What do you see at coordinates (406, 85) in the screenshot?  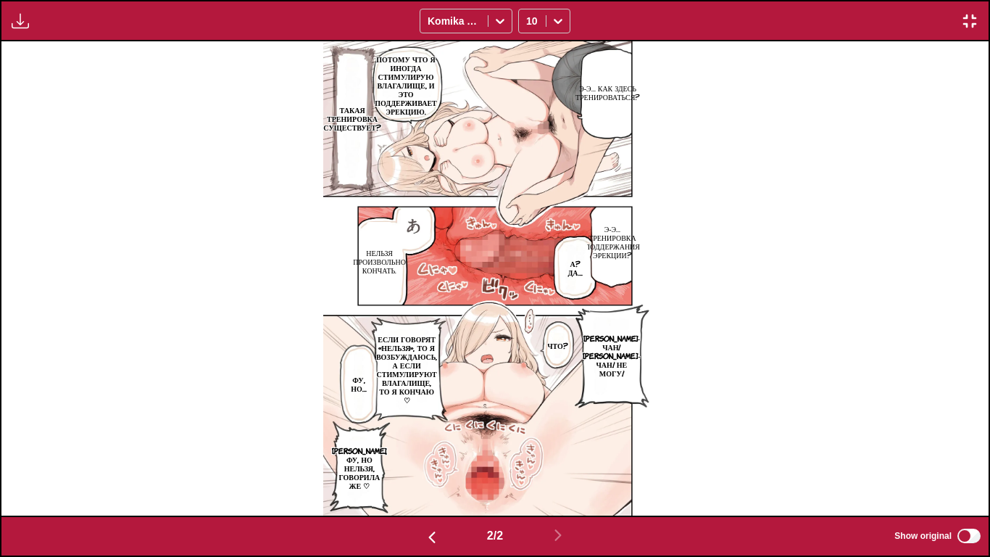 I see `p: Потому что я иногда стимулирую влагалище, и это поддерживает эрекцию.` at bounding box center [406, 85].